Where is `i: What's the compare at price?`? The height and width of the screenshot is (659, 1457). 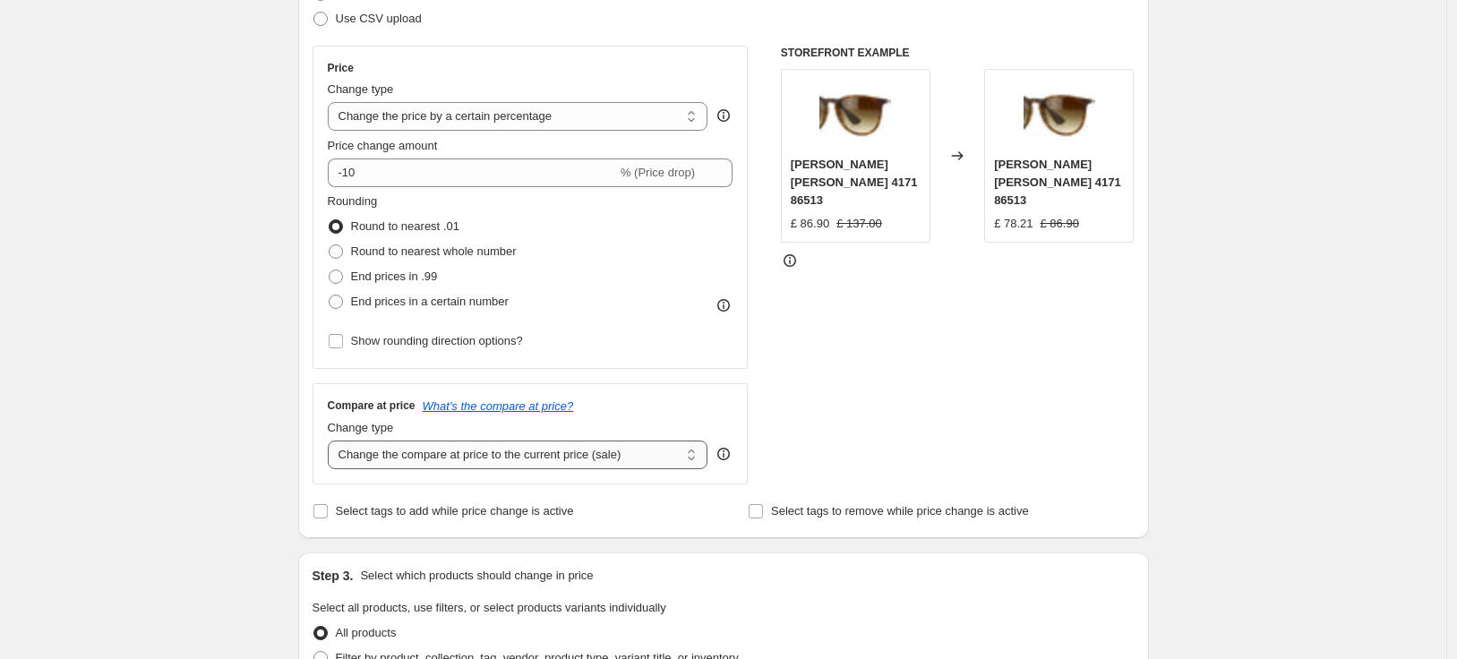
i: What's the compare at price? is located at coordinates (498, 406).